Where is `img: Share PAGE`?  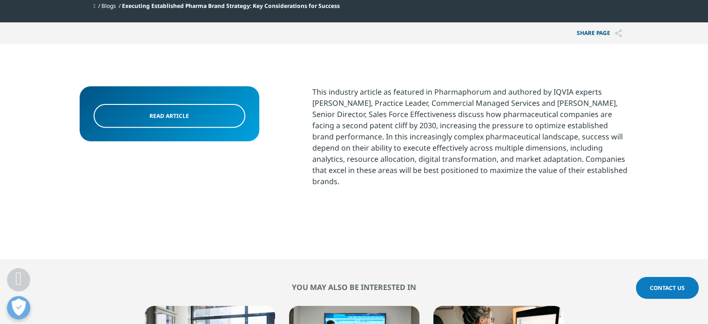
img: Share PAGE is located at coordinates (618, 33).